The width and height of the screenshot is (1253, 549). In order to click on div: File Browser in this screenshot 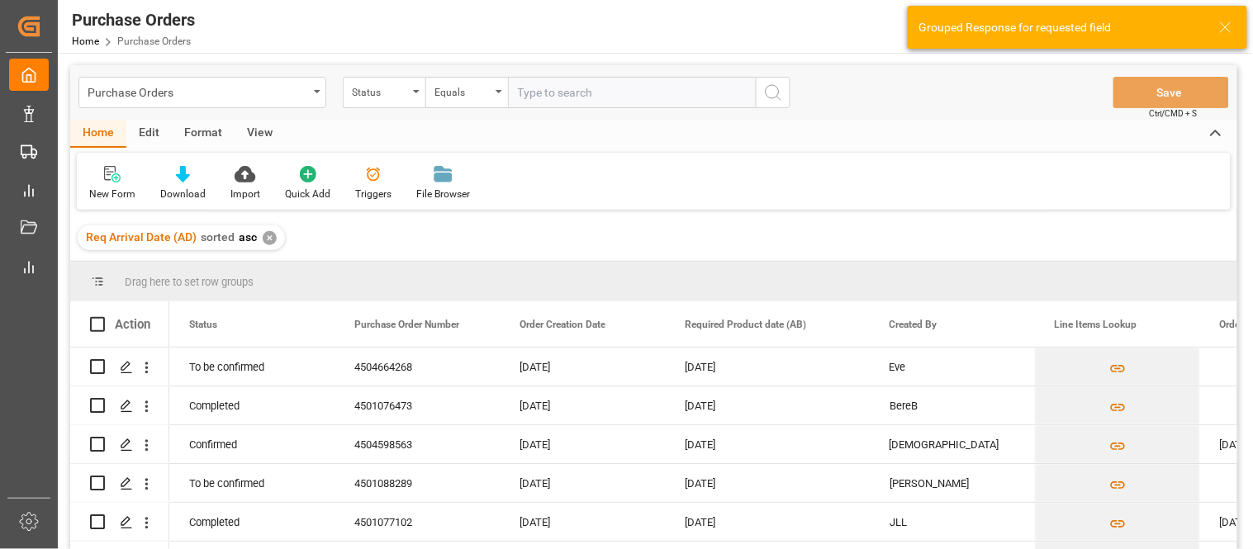, I will do `click(443, 194)`.